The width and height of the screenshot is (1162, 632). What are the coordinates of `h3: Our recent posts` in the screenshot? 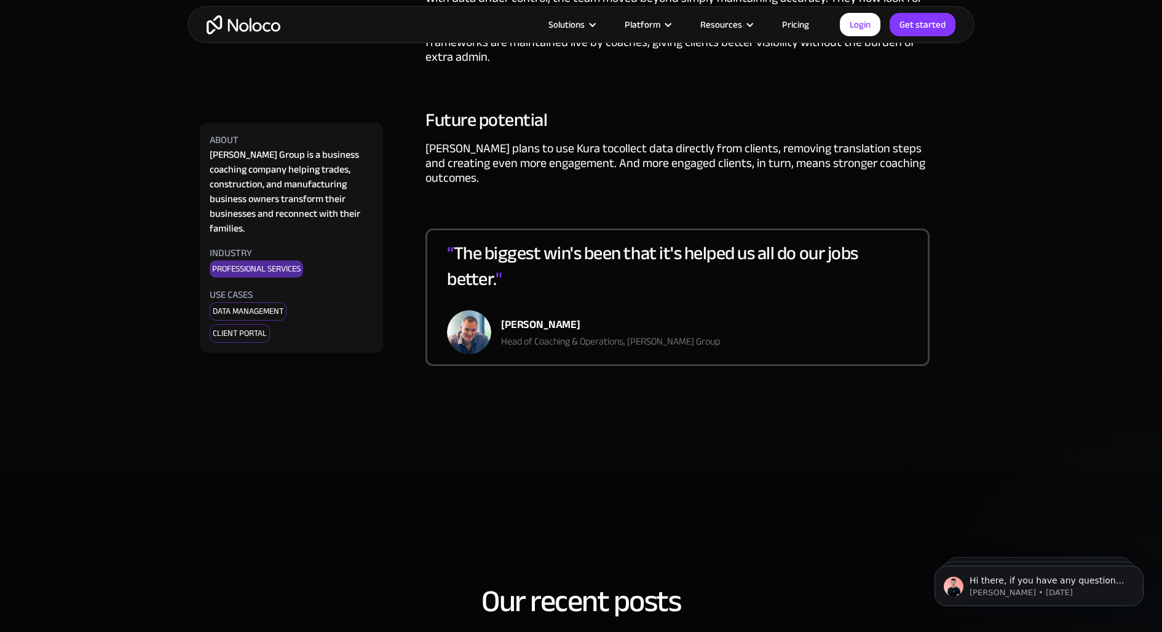 It's located at (581, 578).